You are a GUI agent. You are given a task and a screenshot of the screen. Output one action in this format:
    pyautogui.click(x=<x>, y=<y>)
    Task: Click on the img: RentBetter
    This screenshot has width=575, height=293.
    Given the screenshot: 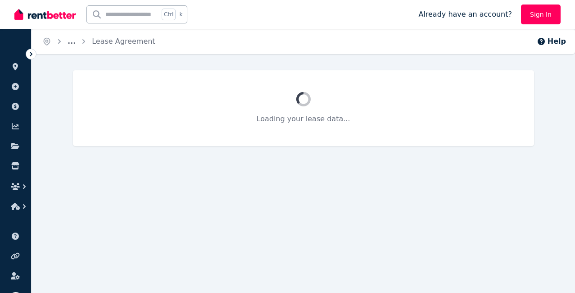 What is the action you would take?
    pyautogui.click(x=45, y=14)
    